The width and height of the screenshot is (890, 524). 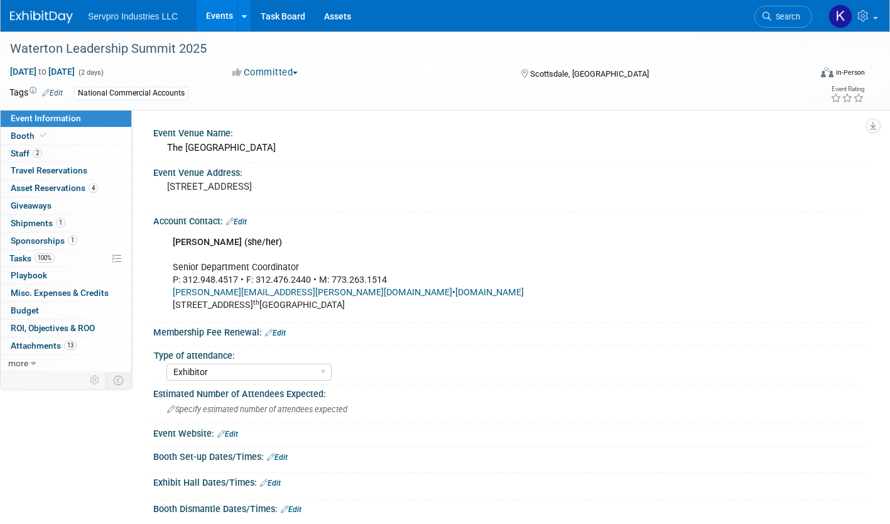 I want to click on span: Travel Reservations, so click(x=49, y=170).